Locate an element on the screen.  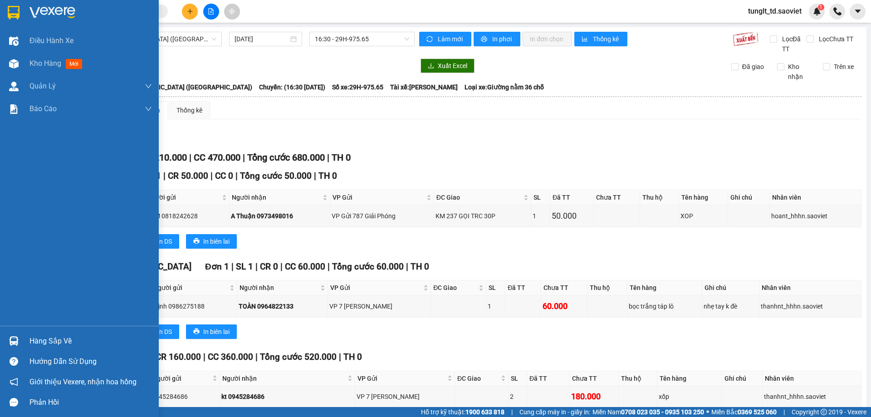
span: down is located at coordinates (148, 109).